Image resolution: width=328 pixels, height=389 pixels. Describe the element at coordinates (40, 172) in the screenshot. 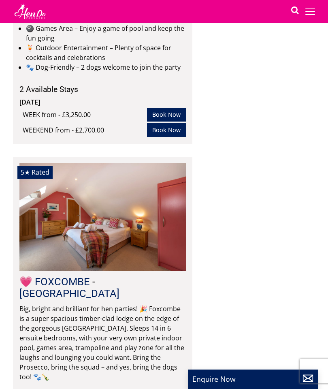

I see `span: Rated` at that location.